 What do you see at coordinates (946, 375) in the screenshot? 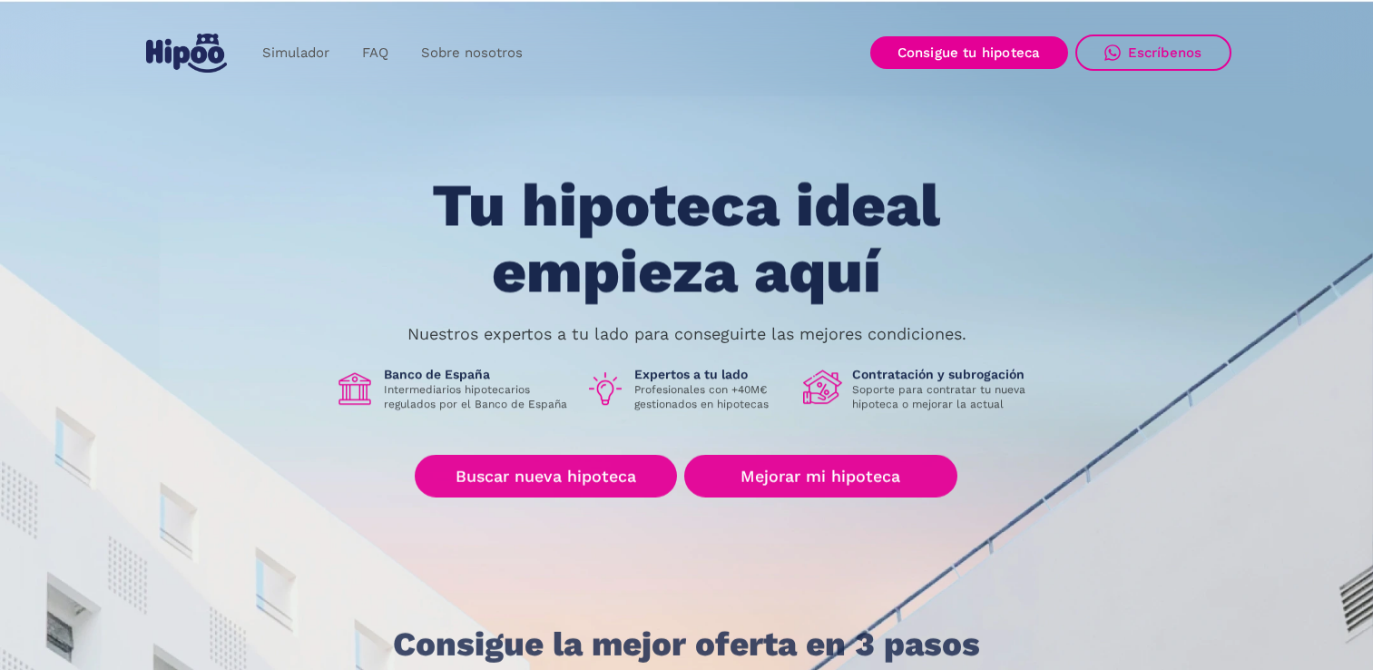
I see `h1: Contratación y subrogación` at bounding box center [946, 375].